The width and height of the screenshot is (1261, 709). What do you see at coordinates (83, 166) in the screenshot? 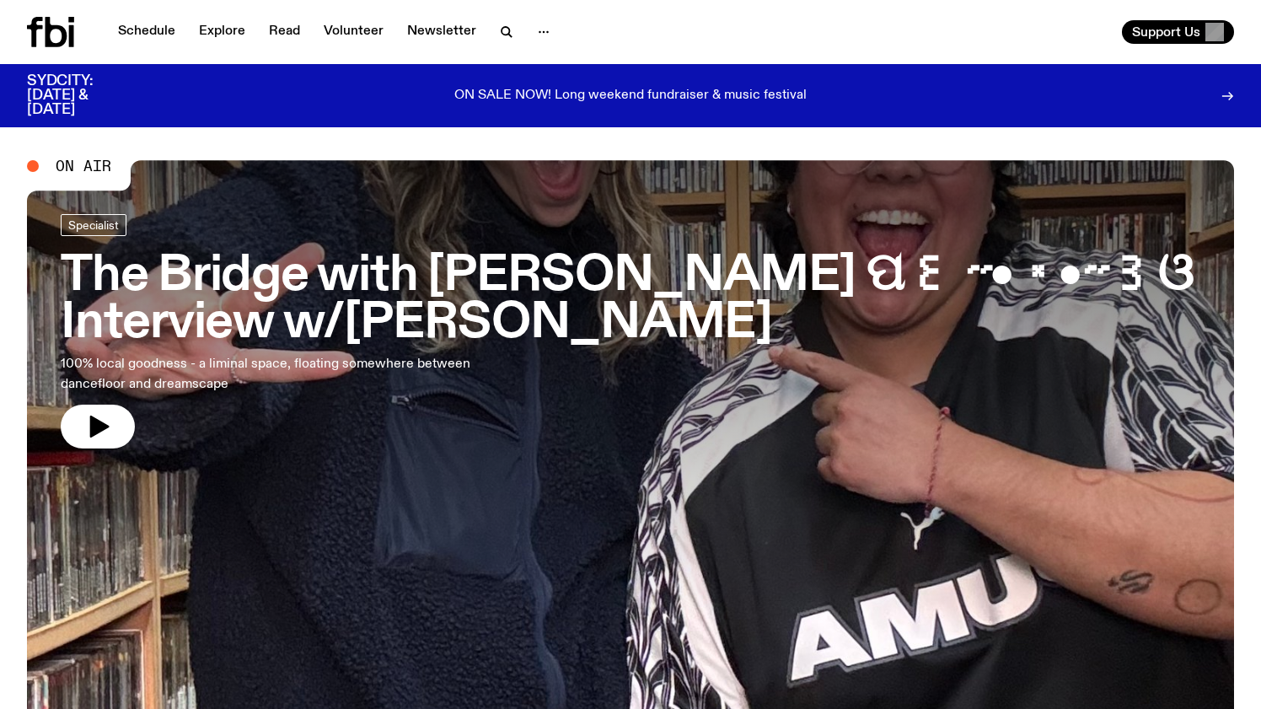
I see `span: On Air` at bounding box center [83, 166].